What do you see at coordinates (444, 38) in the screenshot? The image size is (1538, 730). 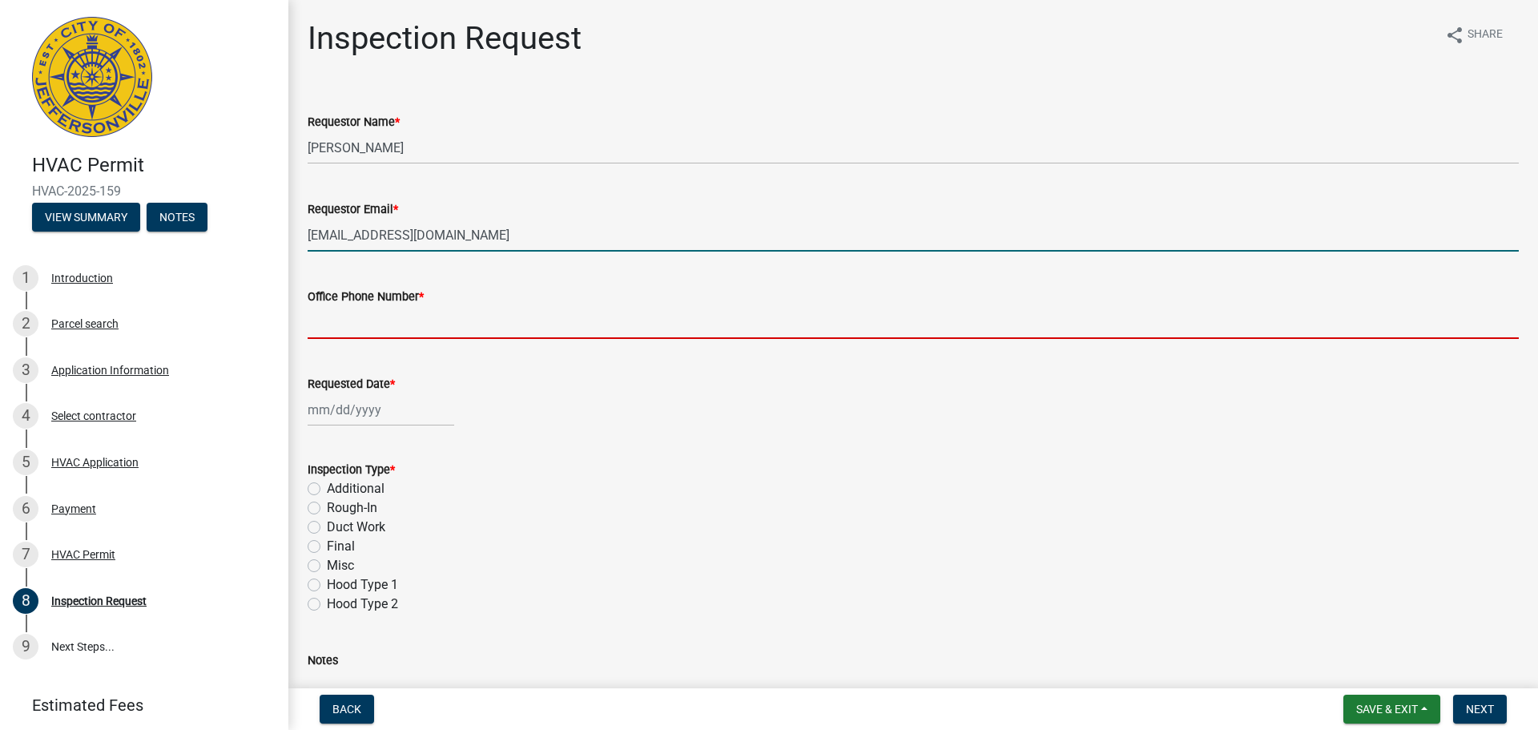 I see `h1: Inspection Request` at bounding box center [444, 38].